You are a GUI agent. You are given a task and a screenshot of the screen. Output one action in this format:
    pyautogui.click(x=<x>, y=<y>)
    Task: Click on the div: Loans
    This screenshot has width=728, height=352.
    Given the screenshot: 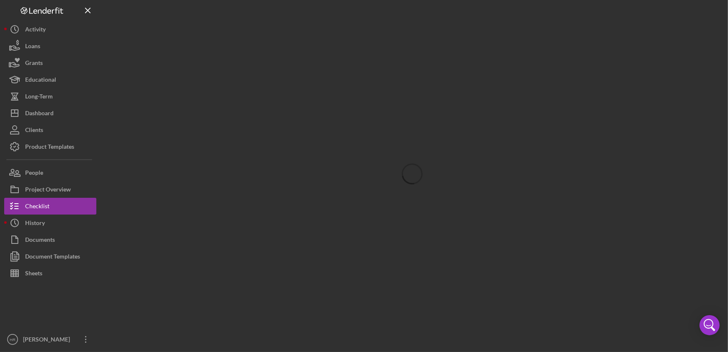 What is the action you would take?
    pyautogui.click(x=33, y=47)
    